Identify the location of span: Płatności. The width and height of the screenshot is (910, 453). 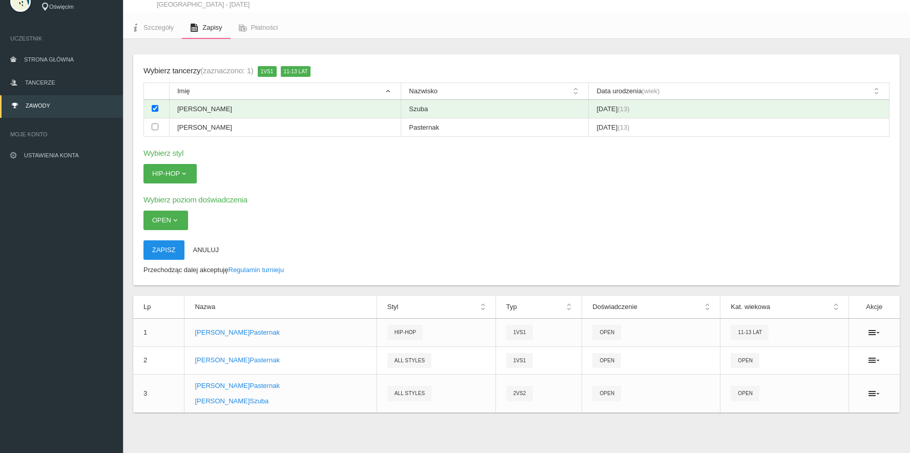
(264, 27).